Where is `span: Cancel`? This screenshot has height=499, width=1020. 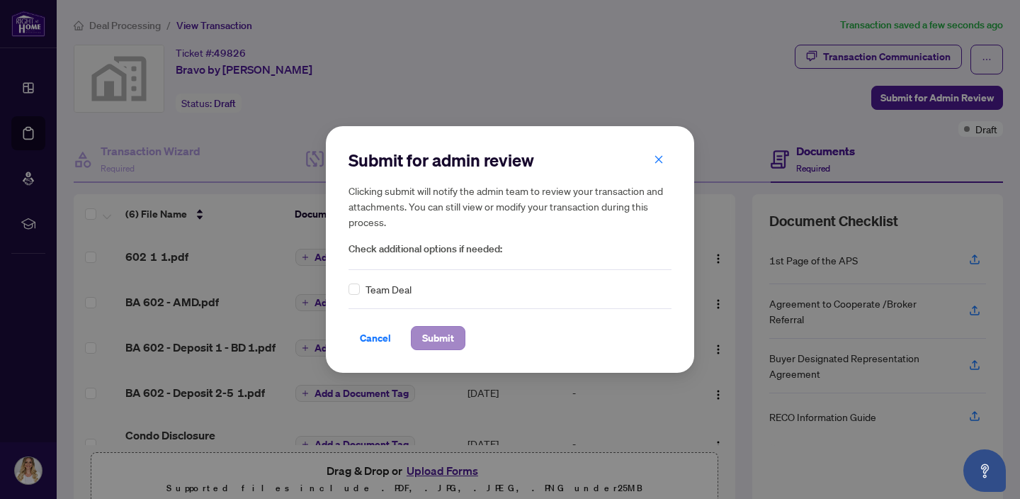
span: Cancel is located at coordinates (376, 338).